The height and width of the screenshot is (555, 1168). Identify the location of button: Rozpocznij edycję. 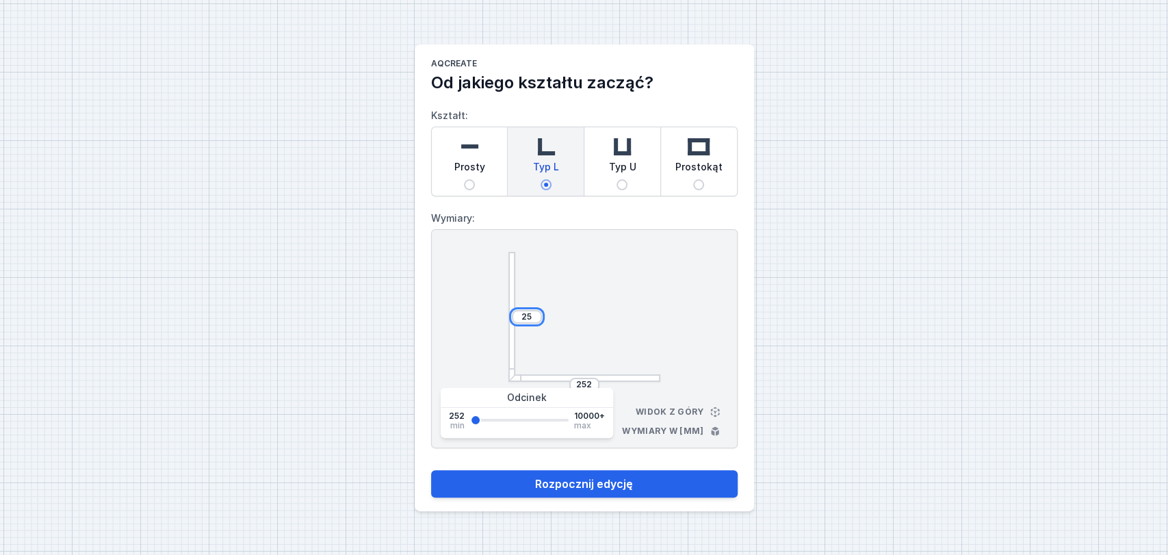
(584, 484).